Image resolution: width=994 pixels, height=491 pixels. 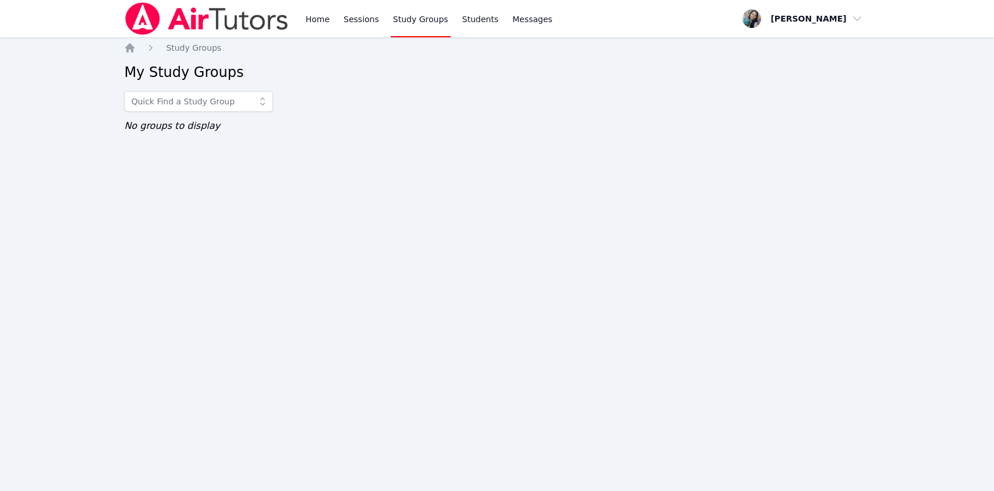 I want to click on nav: Breadcrumb, so click(x=497, y=48).